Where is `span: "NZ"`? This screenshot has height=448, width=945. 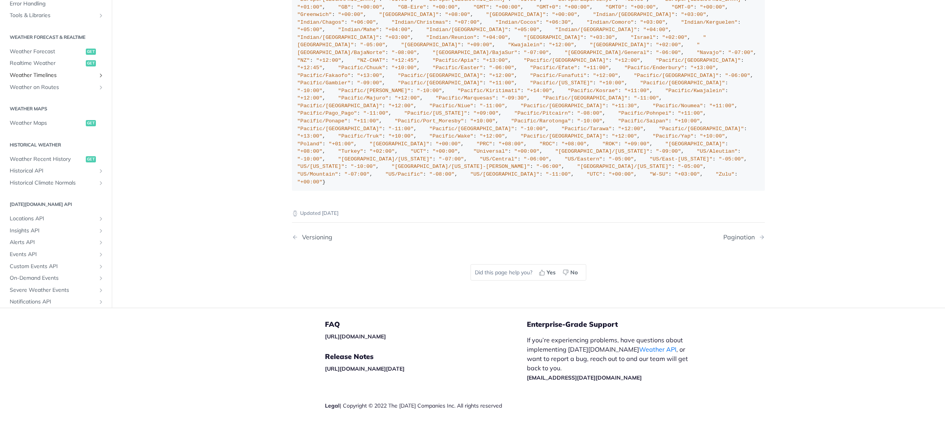 span: "NZ" is located at coordinates (304, 60).